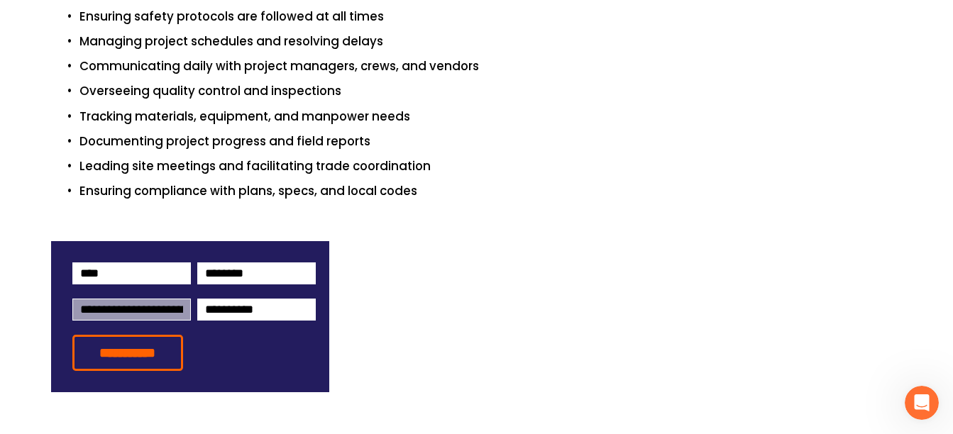 The height and width of the screenshot is (434, 953). I want to click on p: Managing project schedules and resolving delays, so click(491, 41).